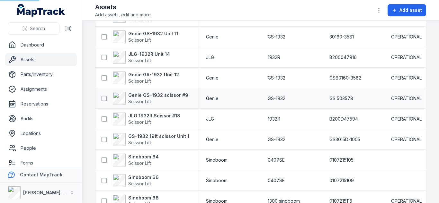  Describe the element at coordinates (411, 10) in the screenshot. I see `span: Add asset` at that location.